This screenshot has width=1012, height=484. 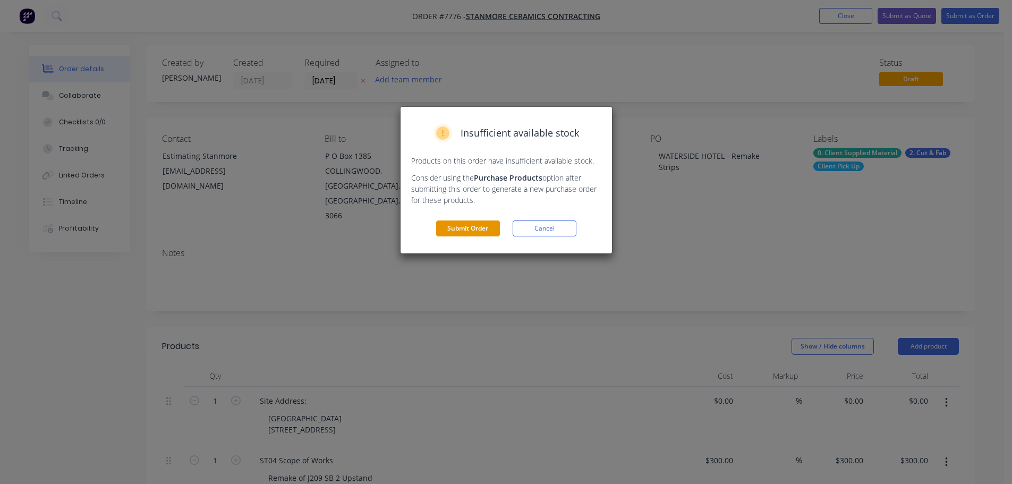 I want to click on p: Consider using the option after submitting this order to generate a new purchase order for these ..., so click(x=506, y=189).